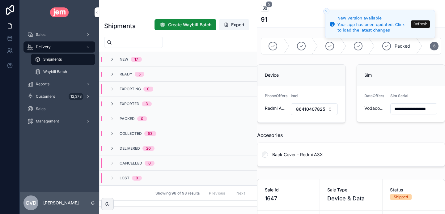 The image size is (445, 214). What do you see at coordinates (131, 163) in the screenshot?
I see `span: Cancelled` at bounding box center [131, 163].